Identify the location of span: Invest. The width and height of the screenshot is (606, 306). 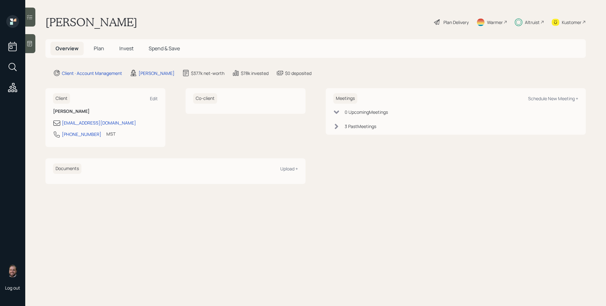
(126, 48).